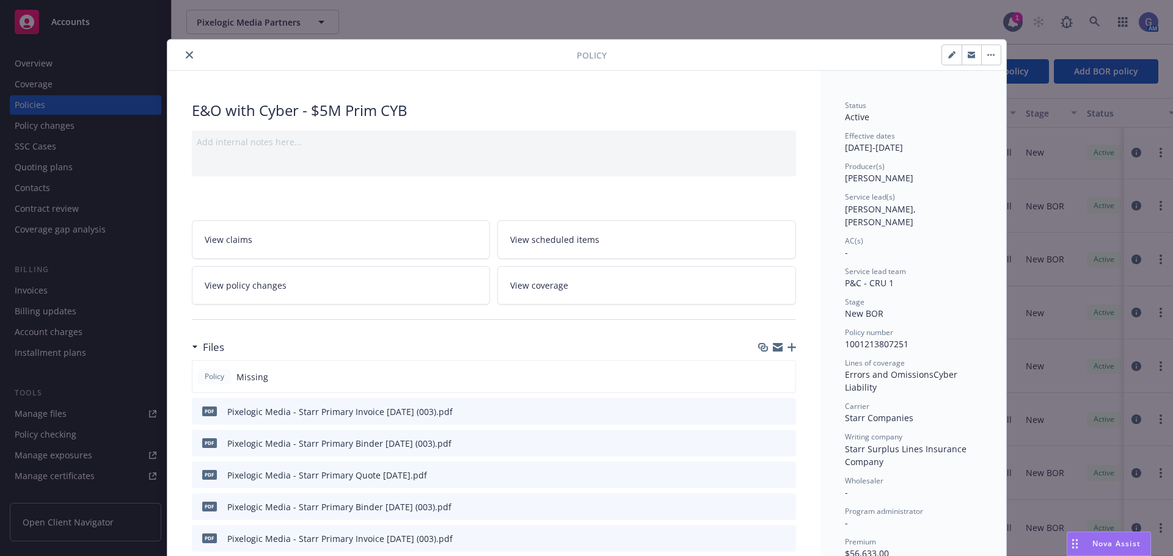 This screenshot has height=556, width=1173. I want to click on span: Producer(s), so click(864, 166).